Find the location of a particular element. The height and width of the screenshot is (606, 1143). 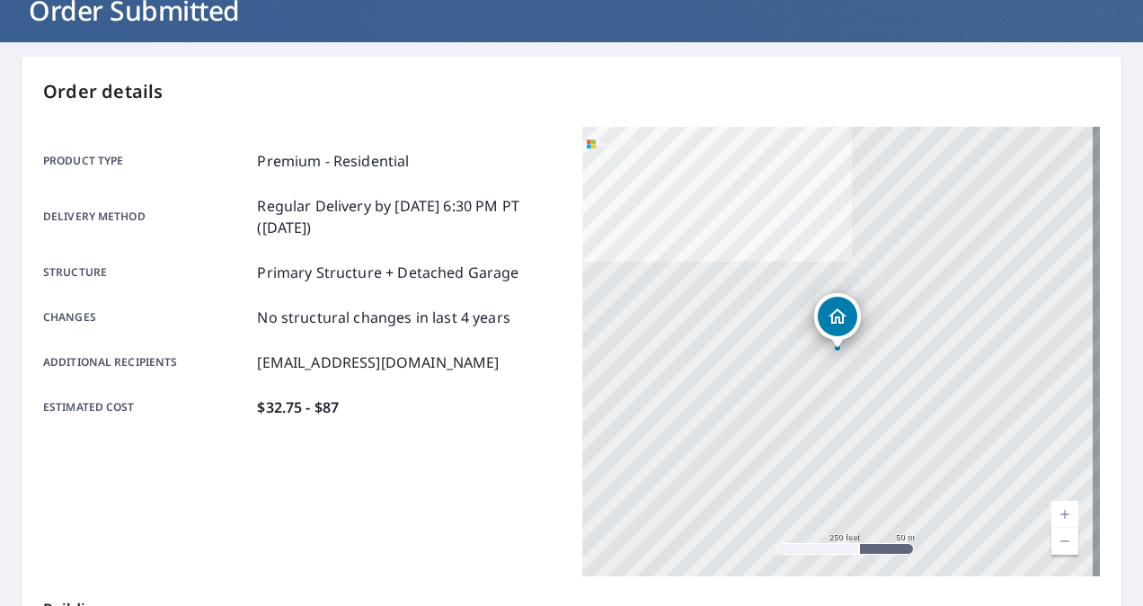

p: Delivery method is located at coordinates (146, 217).